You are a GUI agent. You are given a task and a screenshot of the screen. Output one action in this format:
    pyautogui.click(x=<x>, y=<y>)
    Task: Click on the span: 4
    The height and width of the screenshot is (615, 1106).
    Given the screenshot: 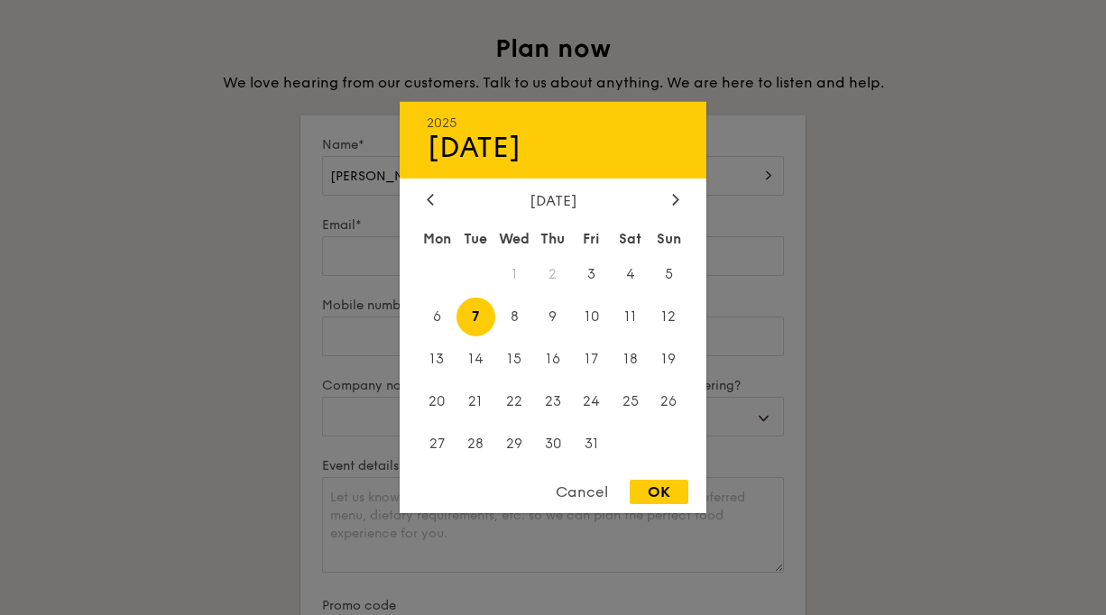 What is the action you would take?
    pyautogui.click(x=629, y=274)
    